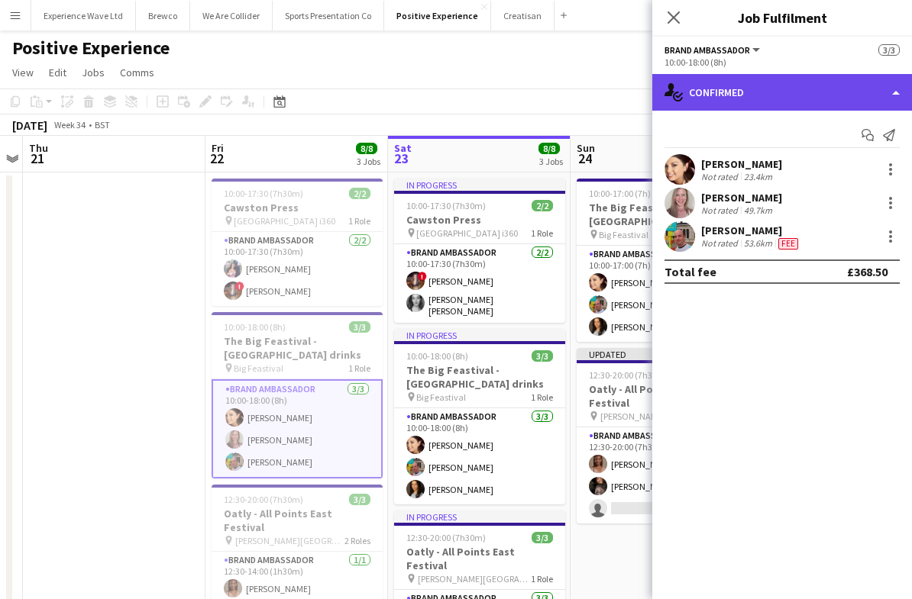 Image resolution: width=912 pixels, height=599 pixels. What do you see at coordinates (662, 354) in the screenshot?
I see `div: Updated` at bounding box center [662, 354].